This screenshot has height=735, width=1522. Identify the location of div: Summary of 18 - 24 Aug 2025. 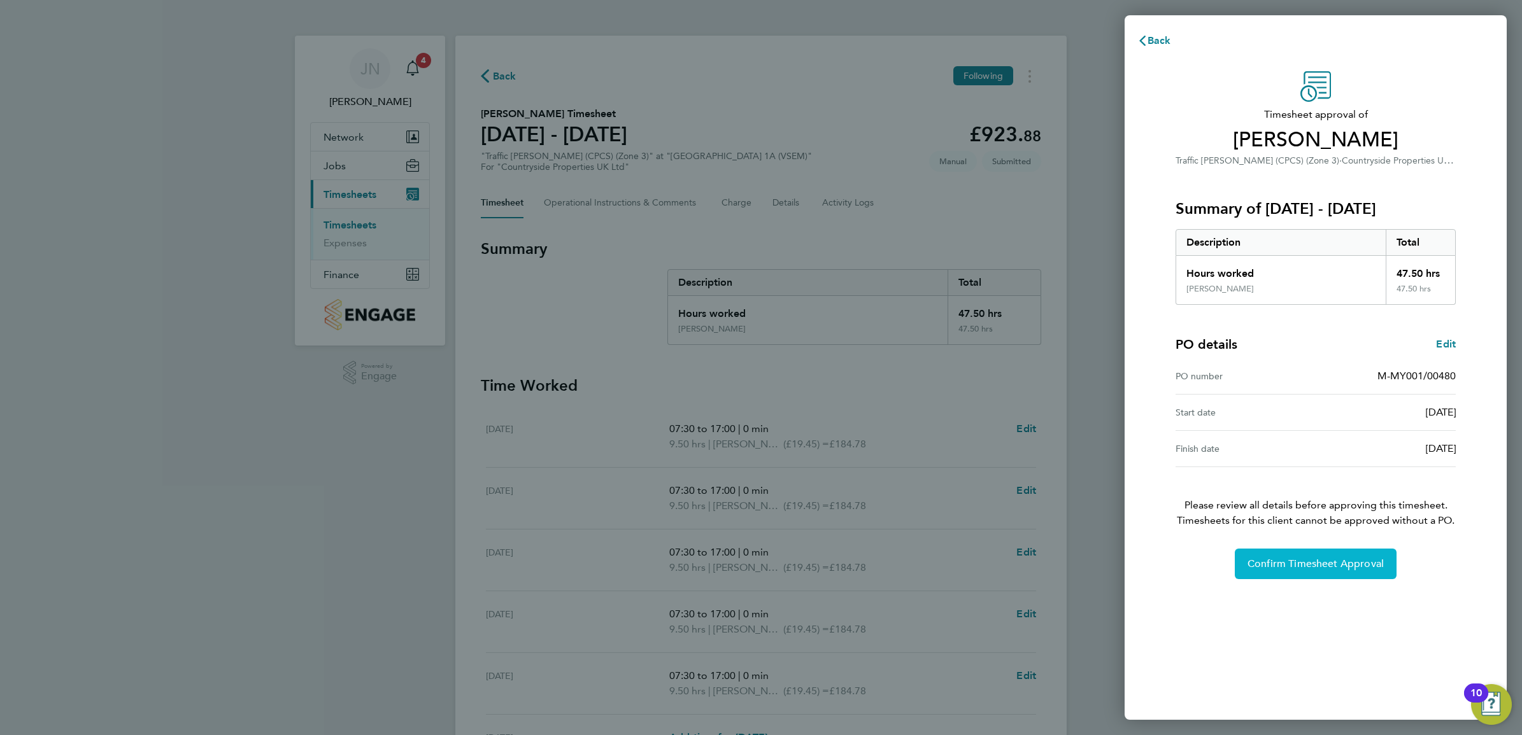
(1315, 267).